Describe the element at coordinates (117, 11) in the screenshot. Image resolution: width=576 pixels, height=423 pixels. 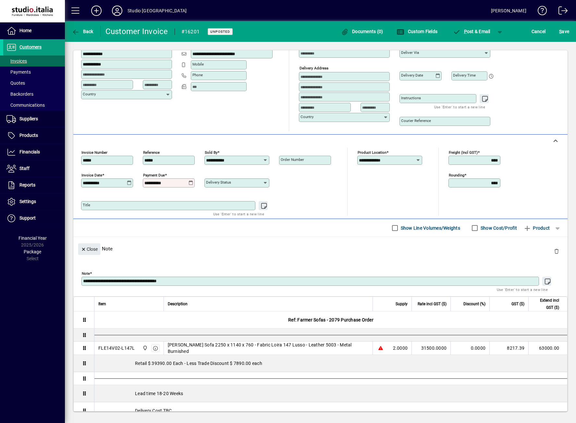
I see `button: Profile` at that location.